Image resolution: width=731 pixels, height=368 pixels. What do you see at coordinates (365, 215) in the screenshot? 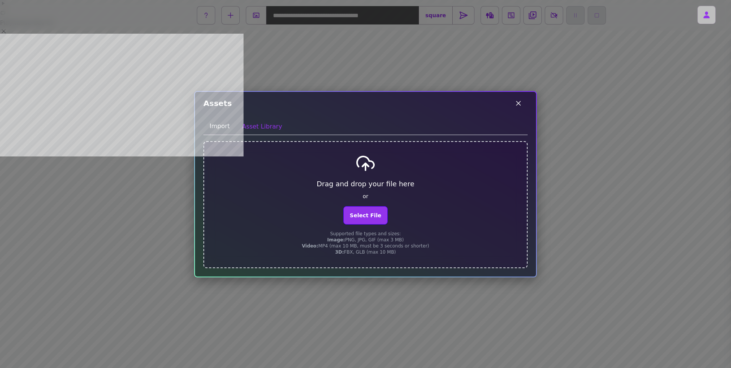
I see `button: Select File` at bounding box center [365, 215].